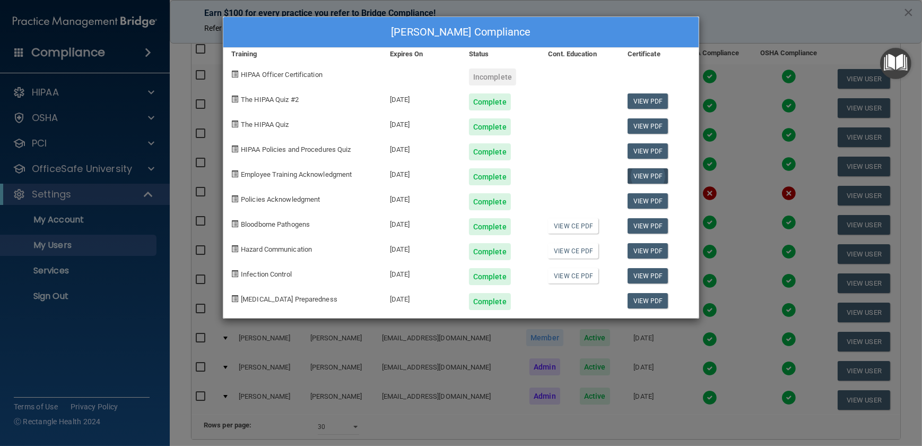 The width and height of the screenshot is (922, 446). Describe the element at coordinates (276, 249) in the screenshot. I see `span: Hazard Communication` at that location.